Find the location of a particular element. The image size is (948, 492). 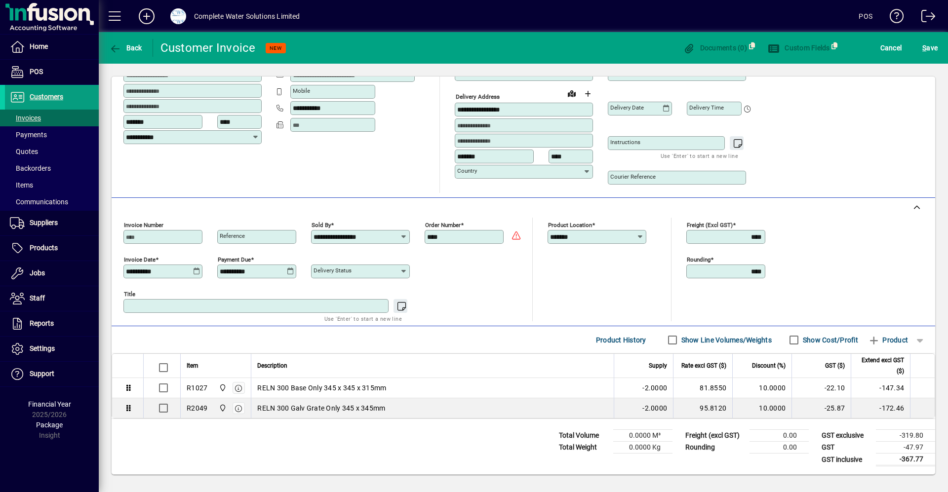

span: Item is located at coordinates (193, 366).